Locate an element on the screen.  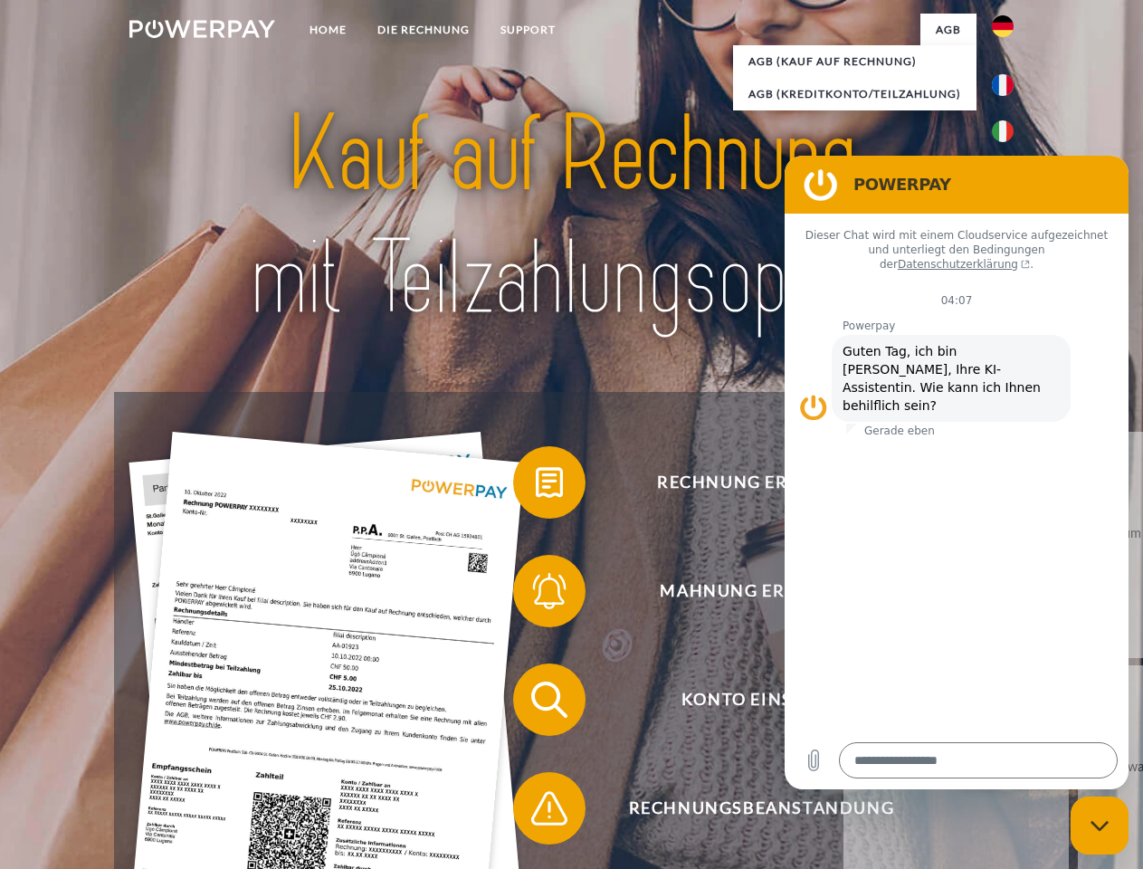
a: agb is located at coordinates (948, 30).